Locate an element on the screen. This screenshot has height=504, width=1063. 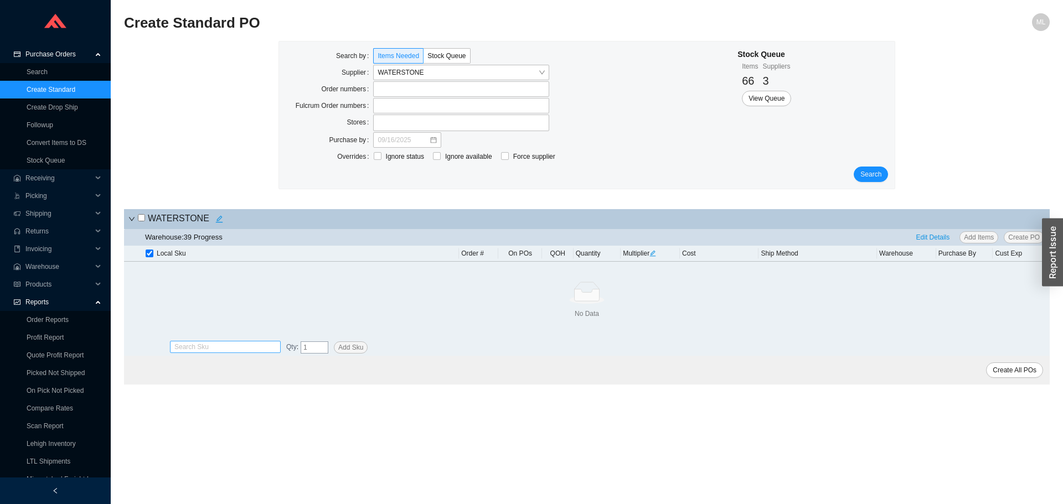
label: Purchase by is located at coordinates (351, 140).